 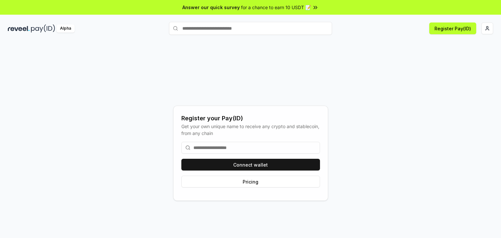 I want to click on img: pay_id, so click(x=43, y=28).